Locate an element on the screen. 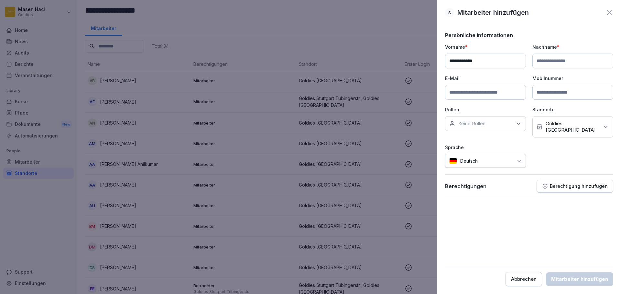 The height and width of the screenshot is (294, 621). button: Abbrechen is located at coordinates (523, 280).